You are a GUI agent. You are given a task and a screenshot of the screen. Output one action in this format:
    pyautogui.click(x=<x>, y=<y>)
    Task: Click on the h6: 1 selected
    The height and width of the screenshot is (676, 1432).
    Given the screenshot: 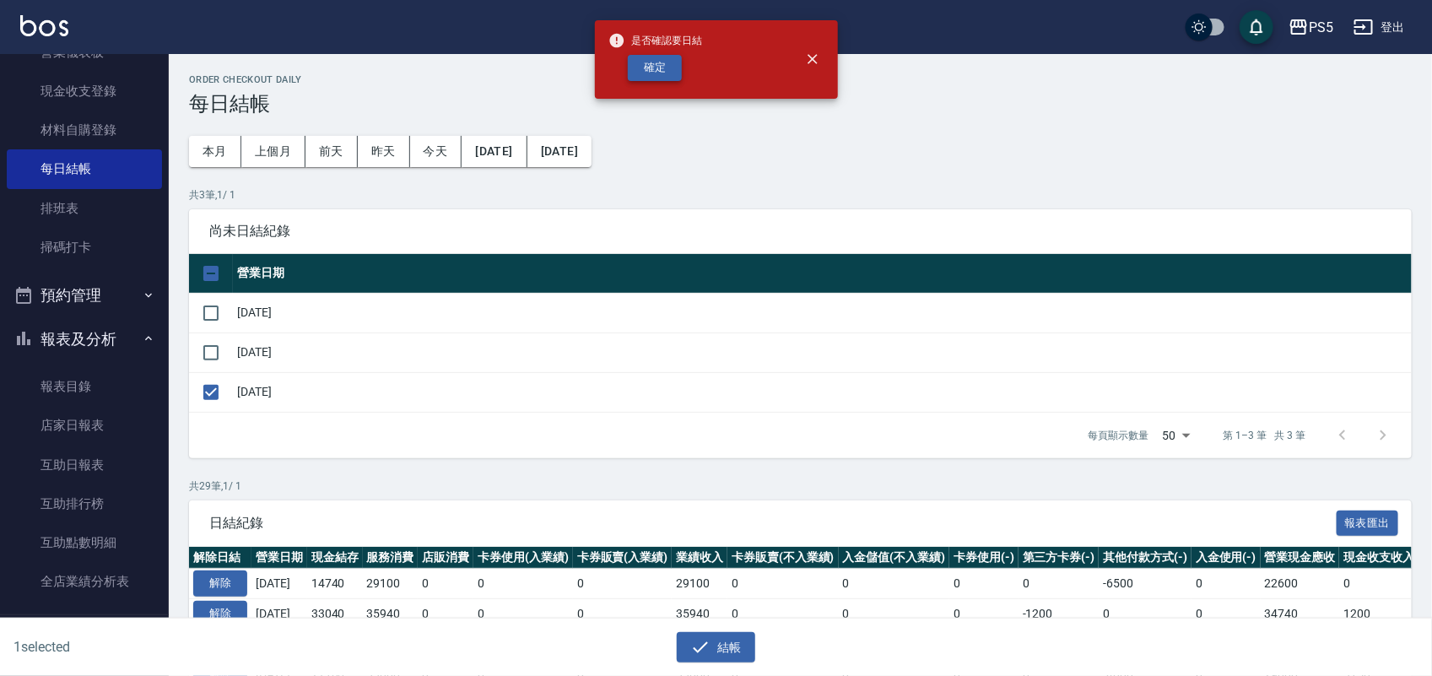 What is the action you would take?
    pyautogui.click(x=184, y=647)
    